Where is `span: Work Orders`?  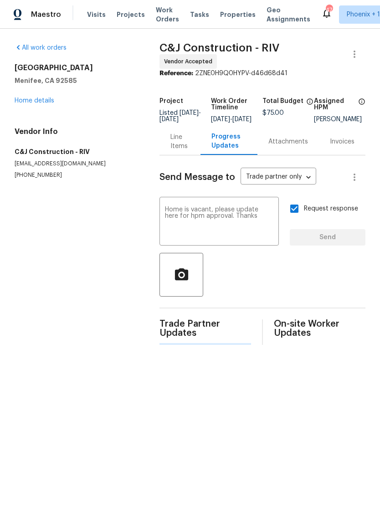 span: Work Orders is located at coordinates (167, 15).